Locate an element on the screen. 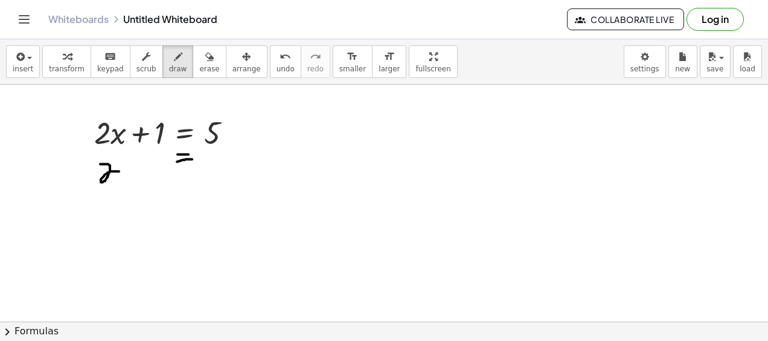 The image size is (768, 341). button: scrub is located at coordinates (146, 62).